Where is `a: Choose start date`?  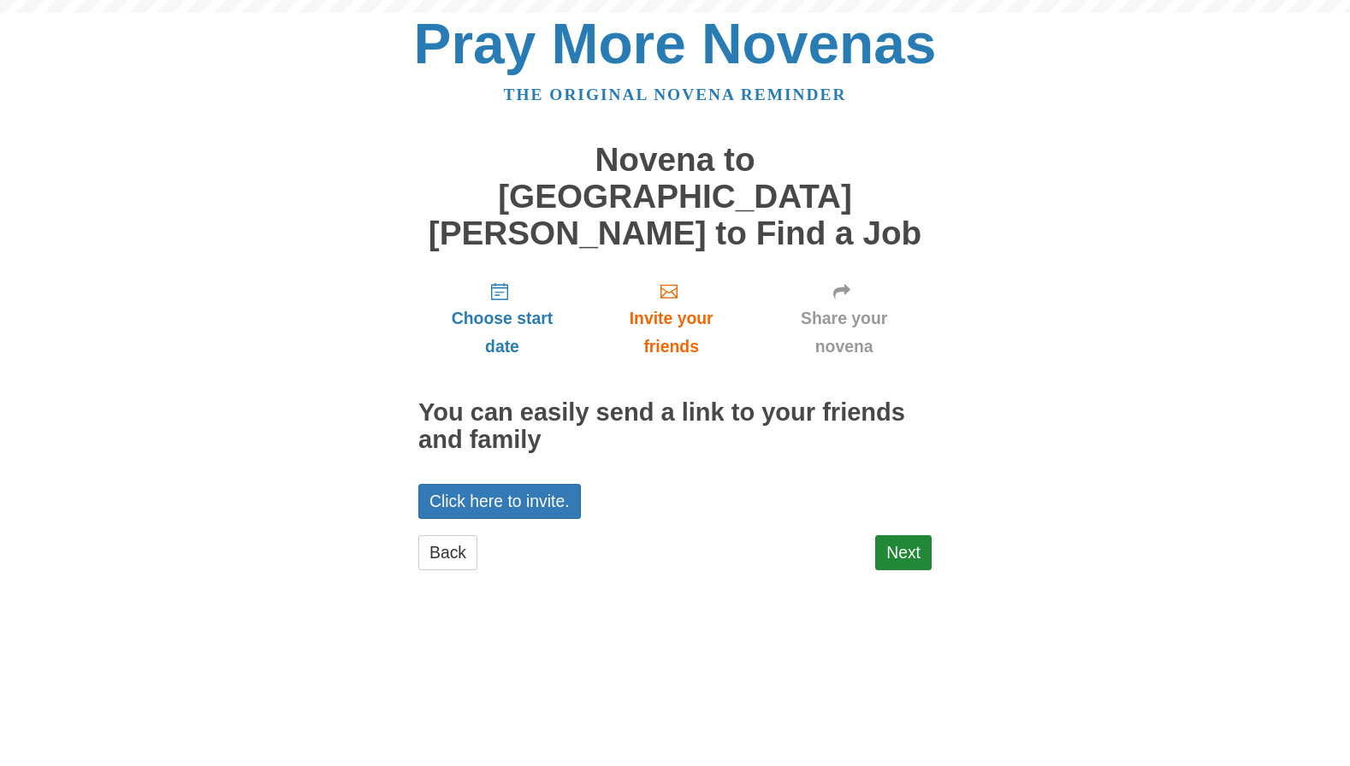 a: Choose start date is located at coordinates (502, 319).